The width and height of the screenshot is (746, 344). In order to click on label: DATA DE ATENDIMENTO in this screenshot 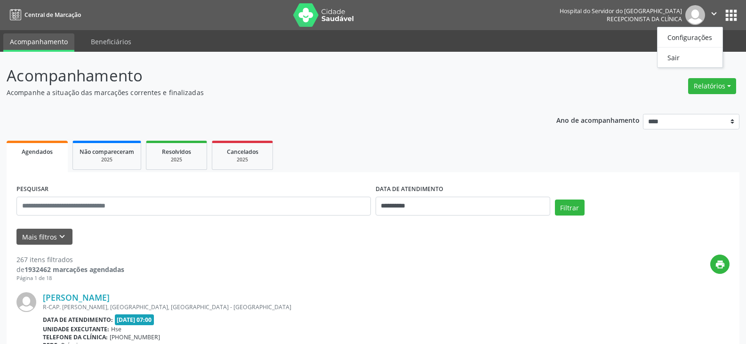, I will do `click(410, 189)`.